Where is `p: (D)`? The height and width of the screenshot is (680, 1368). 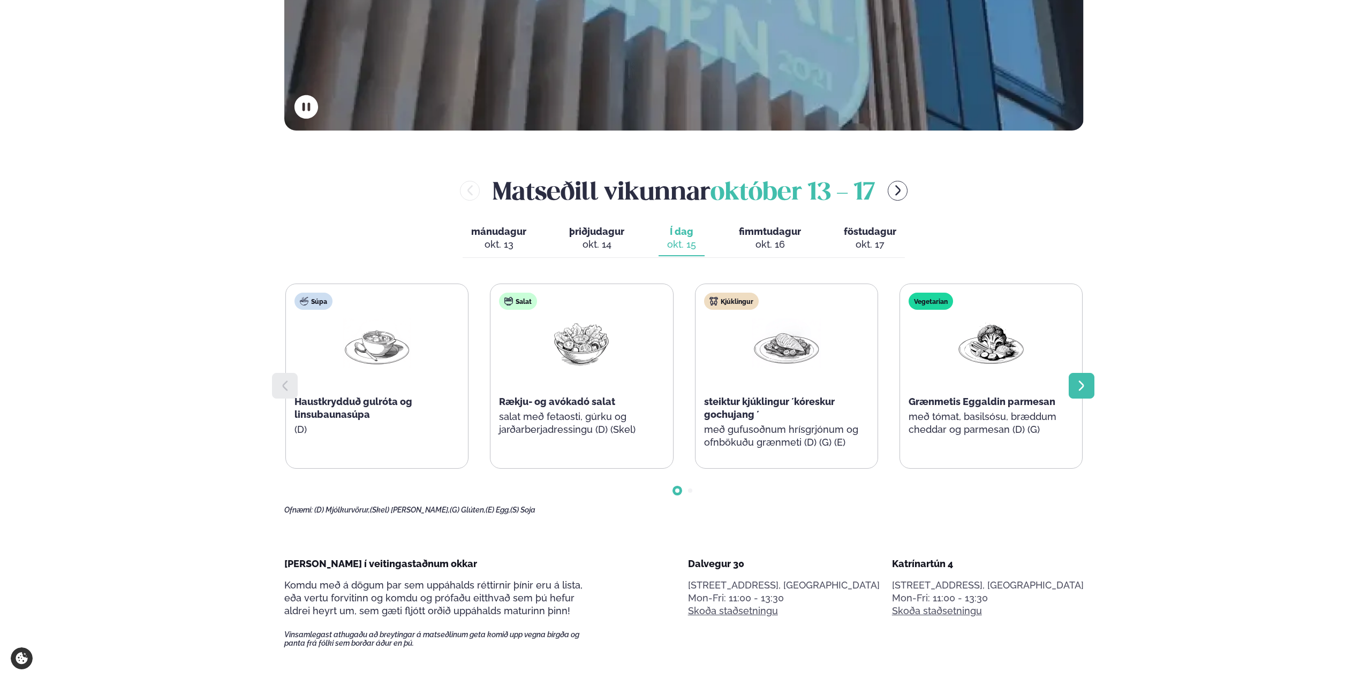 p: (D) is located at coordinates (377, 430).